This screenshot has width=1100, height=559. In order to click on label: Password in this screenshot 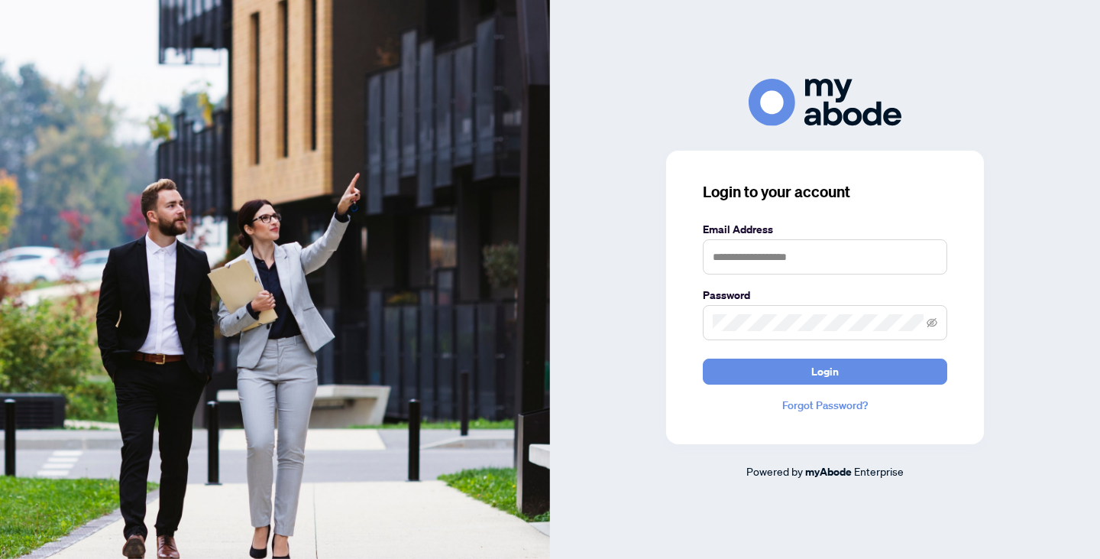, I will do `click(825, 295)`.